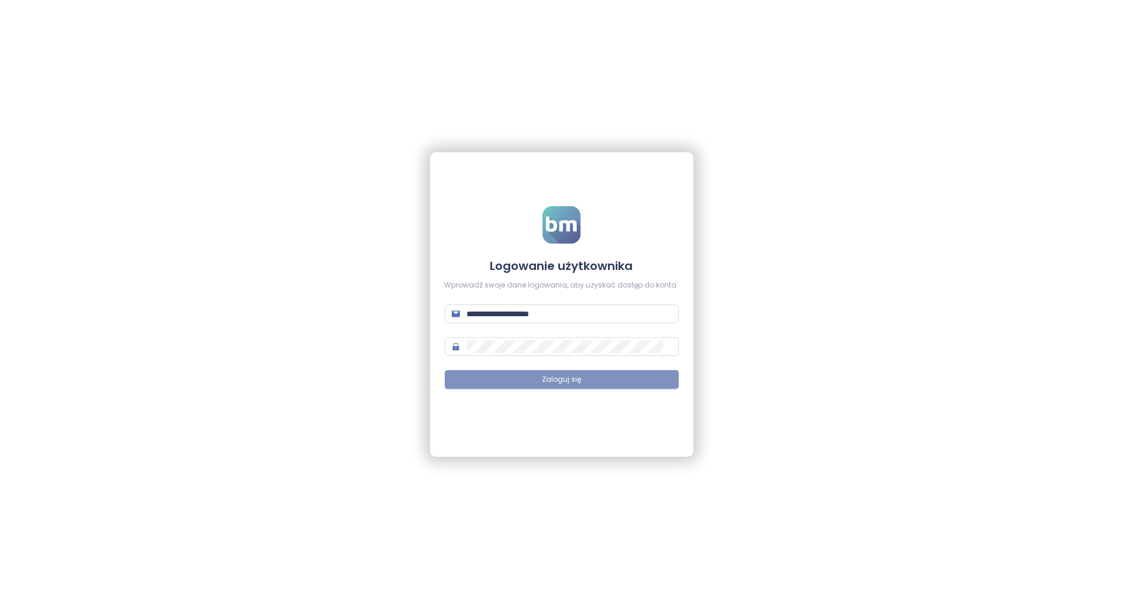 The height and width of the screenshot is (609, 1123). I want to click on img: logo, so click(561, 225).